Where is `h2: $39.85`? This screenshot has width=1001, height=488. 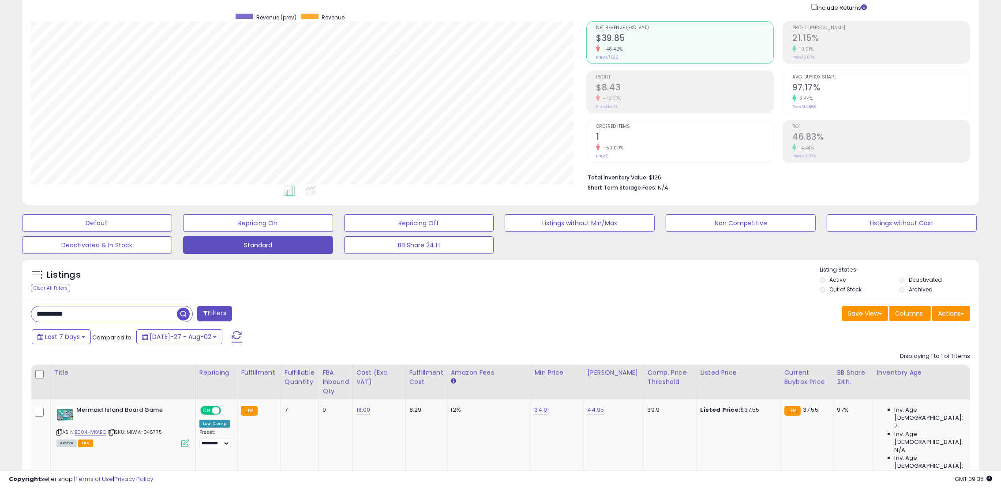
h2: $39.85 is located at coordinates (684, 39).